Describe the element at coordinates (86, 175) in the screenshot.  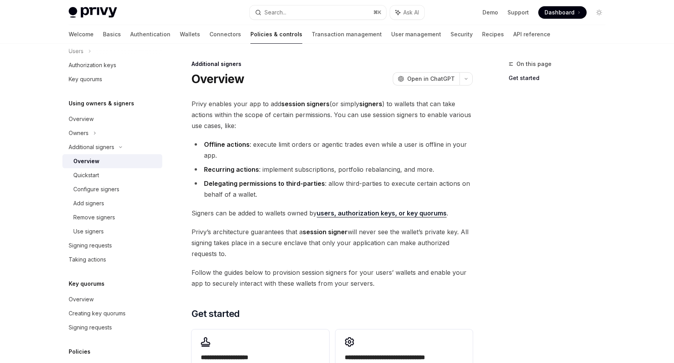
I see `div: Quickstart` at that location.